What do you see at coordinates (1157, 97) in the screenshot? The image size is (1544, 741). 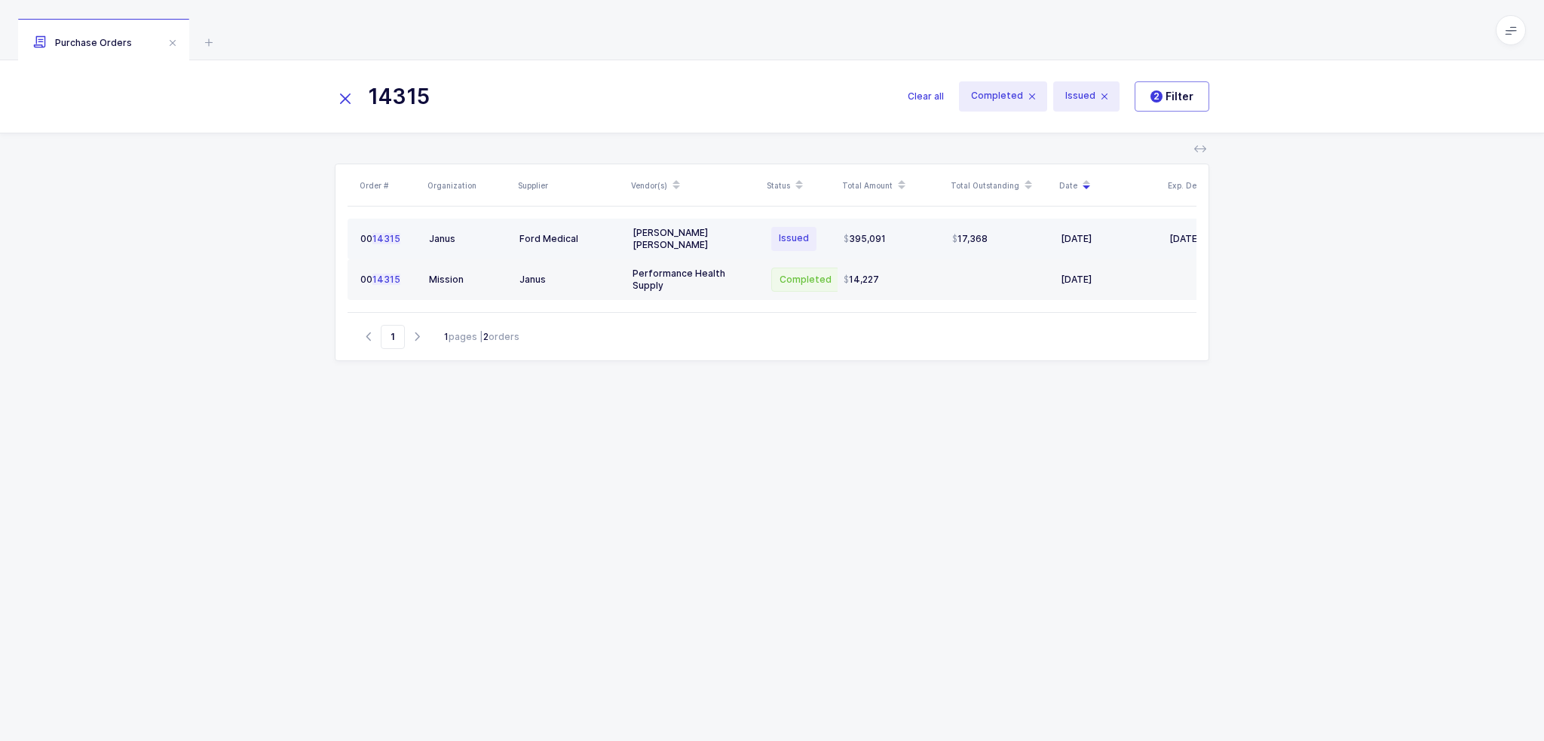 I see `sup: 2` at bounding box center [1157, 97].